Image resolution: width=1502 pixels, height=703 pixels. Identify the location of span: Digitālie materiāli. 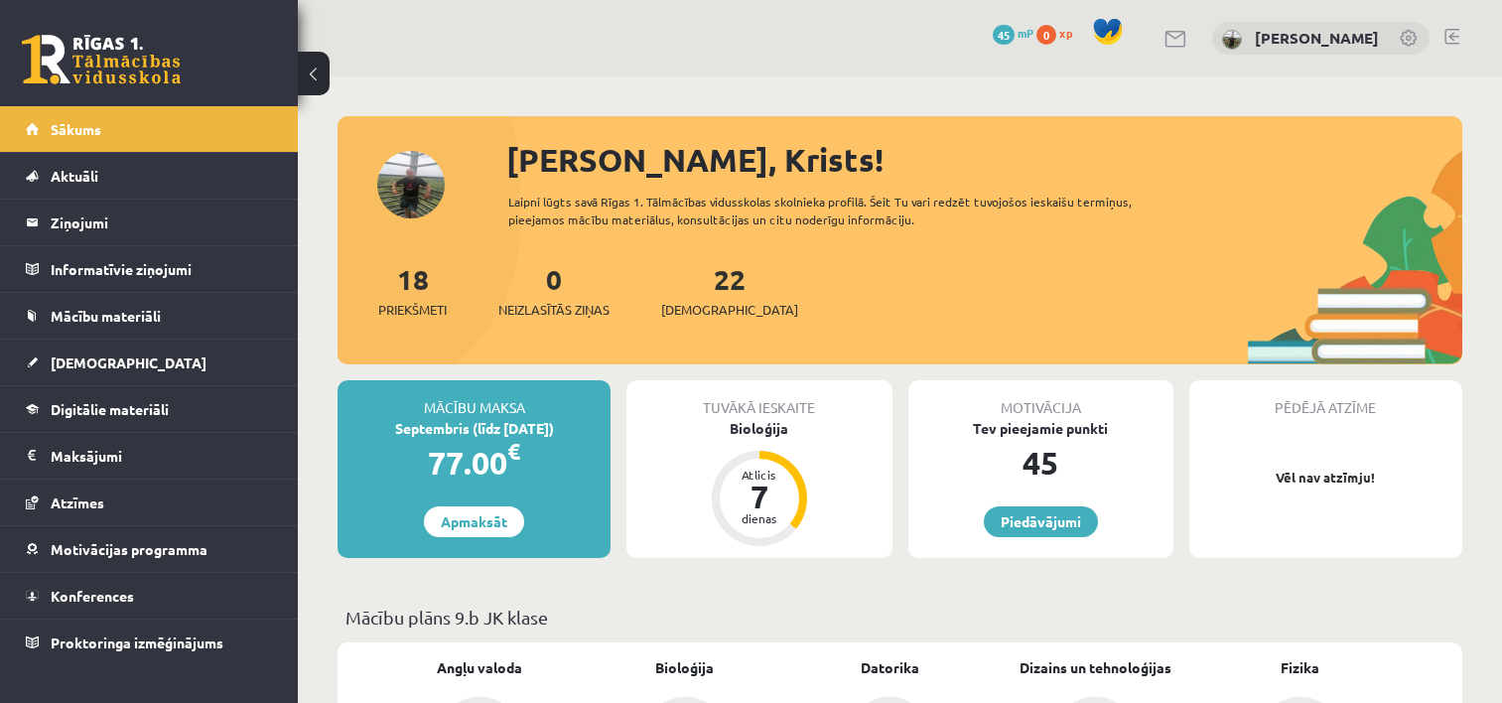
(109, 409).